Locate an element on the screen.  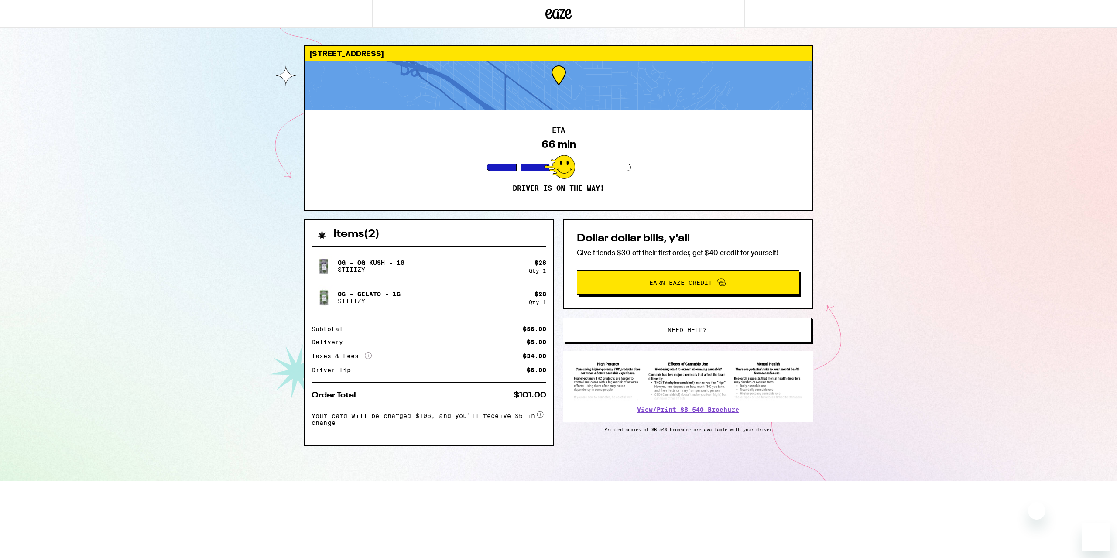
div: $101.00 is located at coordinates (529, 395).